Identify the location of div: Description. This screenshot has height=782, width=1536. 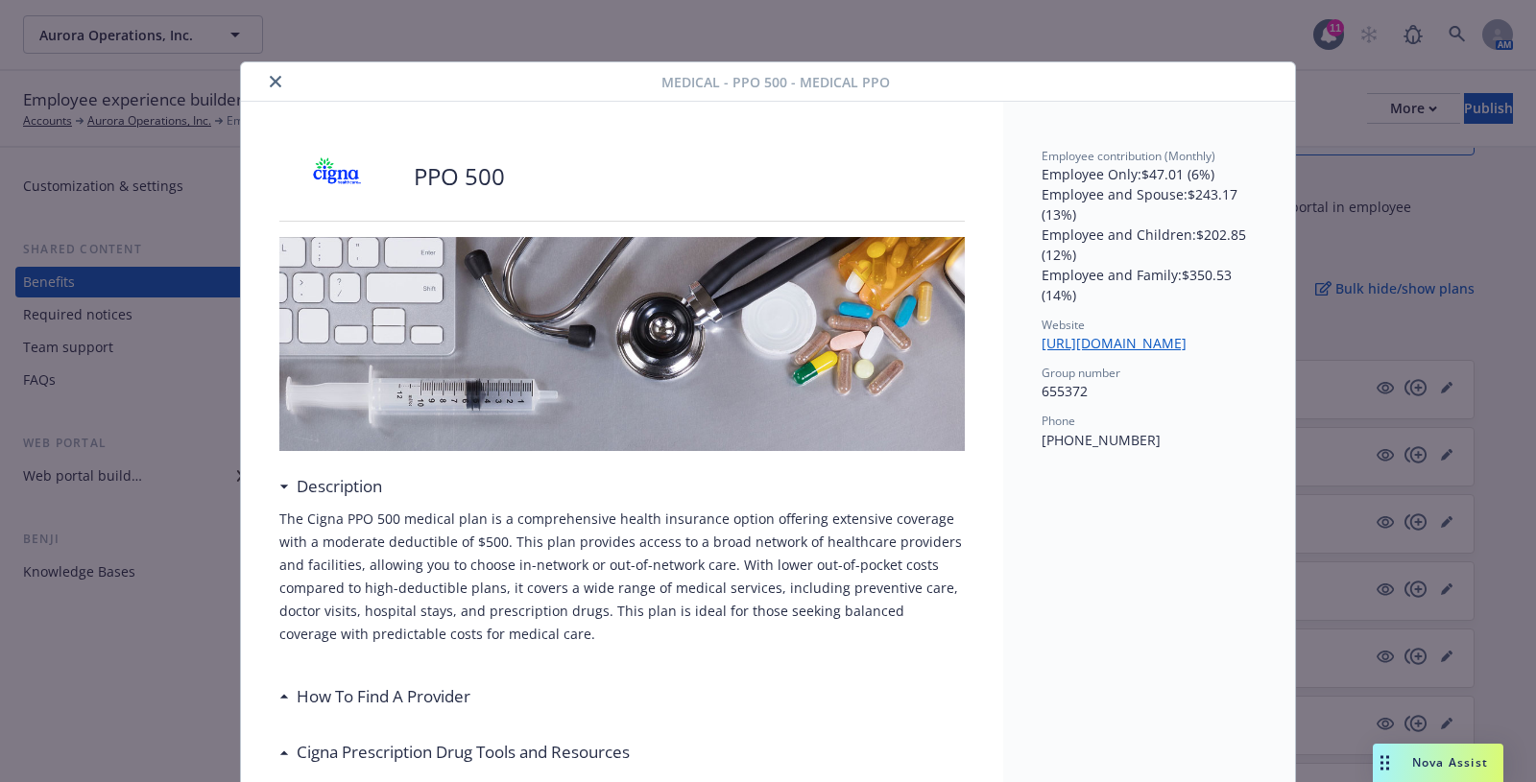
(330, 487).